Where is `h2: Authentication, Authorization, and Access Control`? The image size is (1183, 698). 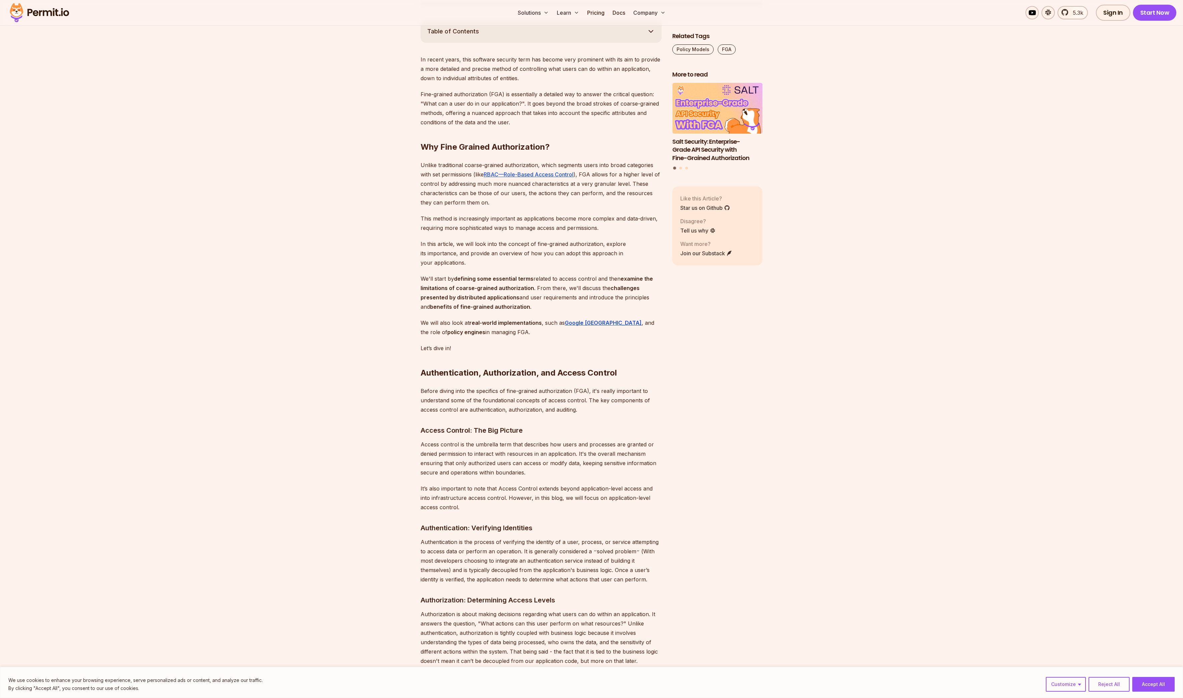
h2: Authentication, Authorization, and Access Control is located at coordinates (541, 359).